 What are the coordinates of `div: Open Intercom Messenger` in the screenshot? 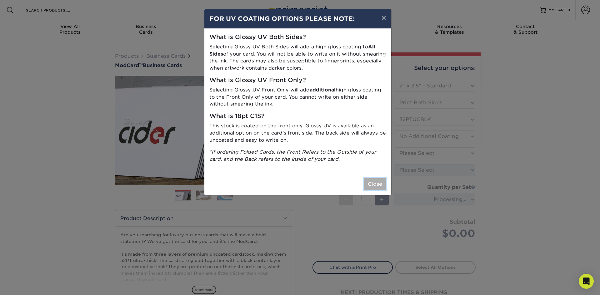 It's located at (586, 282).